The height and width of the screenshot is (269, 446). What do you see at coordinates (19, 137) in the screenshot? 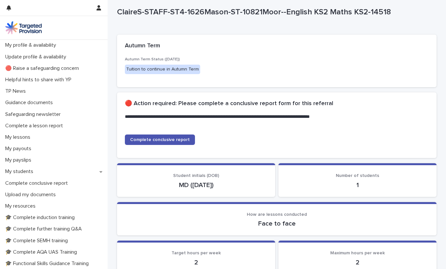
I see `p: My lessons` at bounding box center [19, 137].